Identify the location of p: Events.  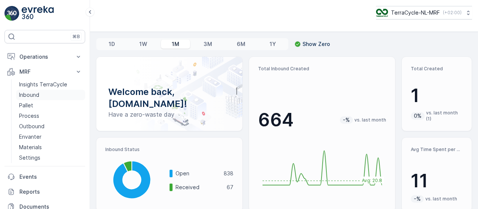
(51, 177).